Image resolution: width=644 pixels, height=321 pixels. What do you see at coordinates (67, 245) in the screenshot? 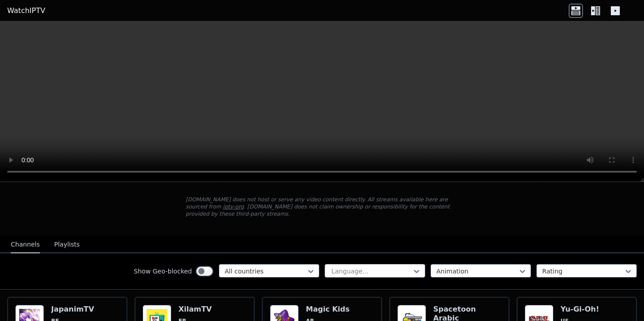
I see `button: Playlists` at bounding box center [67, 245].